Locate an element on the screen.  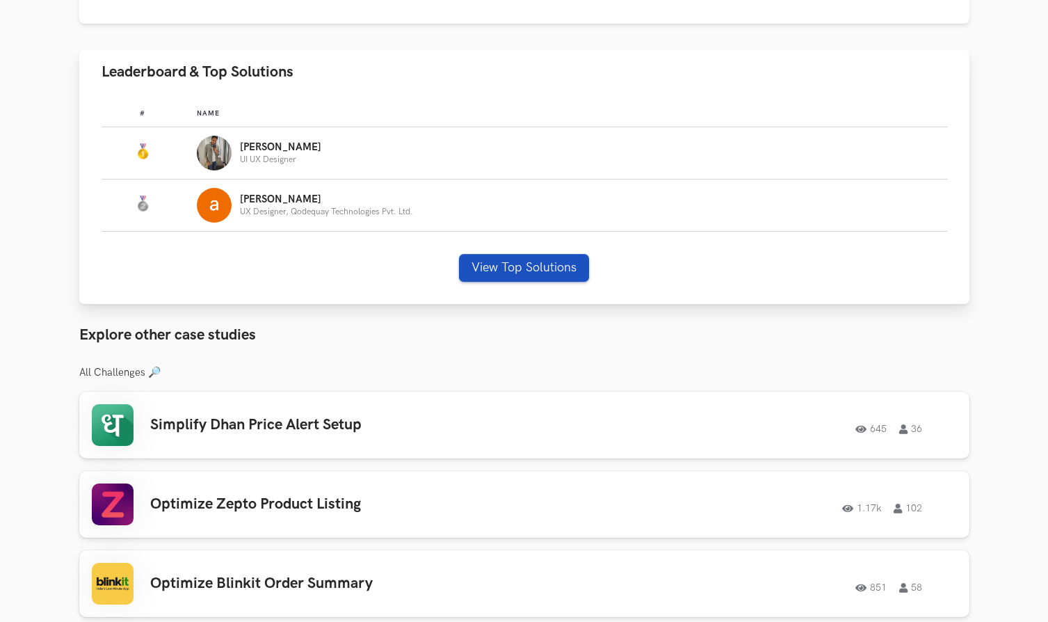
a: Simplify Dhan Price Alert Setup64536 is located at coordinates (524, 425).